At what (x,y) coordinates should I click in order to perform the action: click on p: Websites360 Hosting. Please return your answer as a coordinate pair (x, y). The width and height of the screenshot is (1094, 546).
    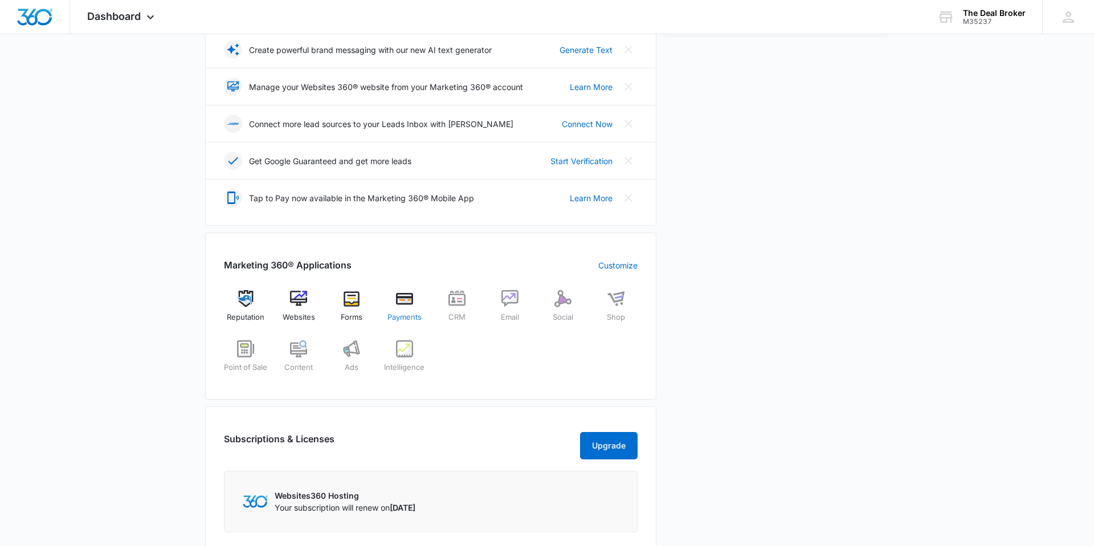
    Looking at the image, I should click on (345, 495).